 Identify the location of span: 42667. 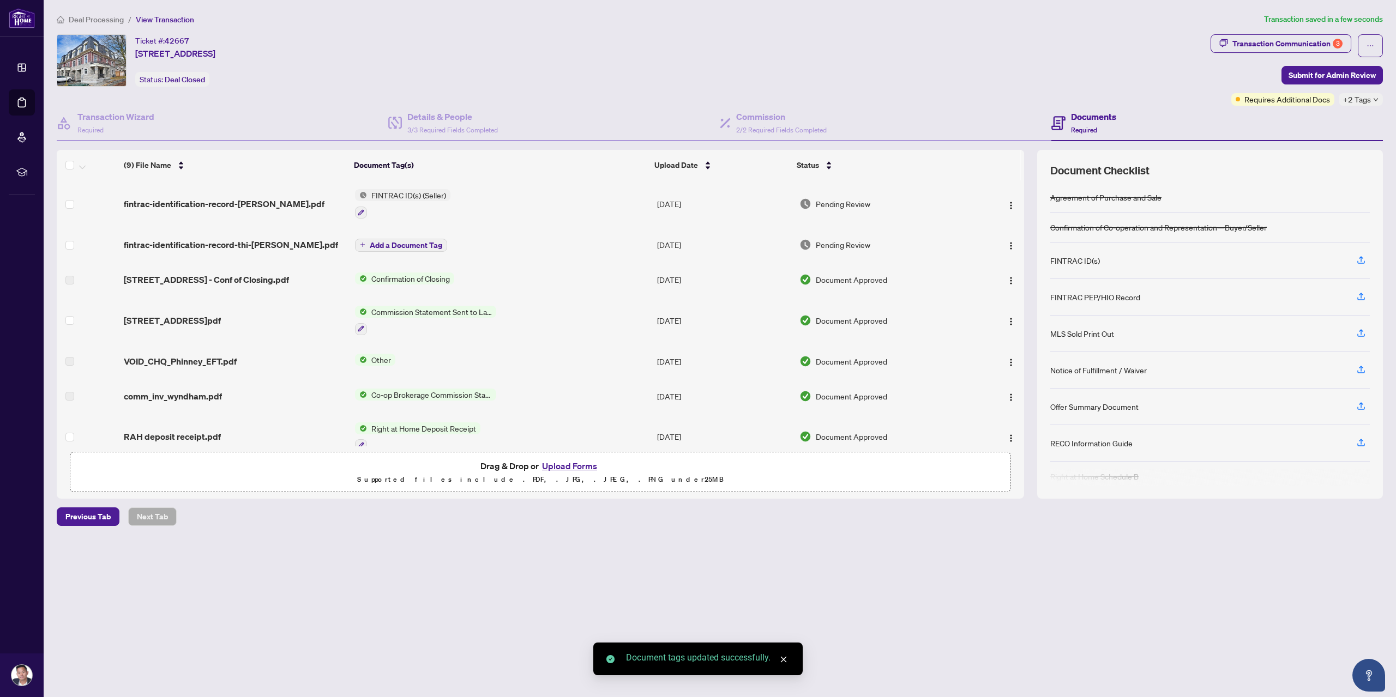
(177, 41).